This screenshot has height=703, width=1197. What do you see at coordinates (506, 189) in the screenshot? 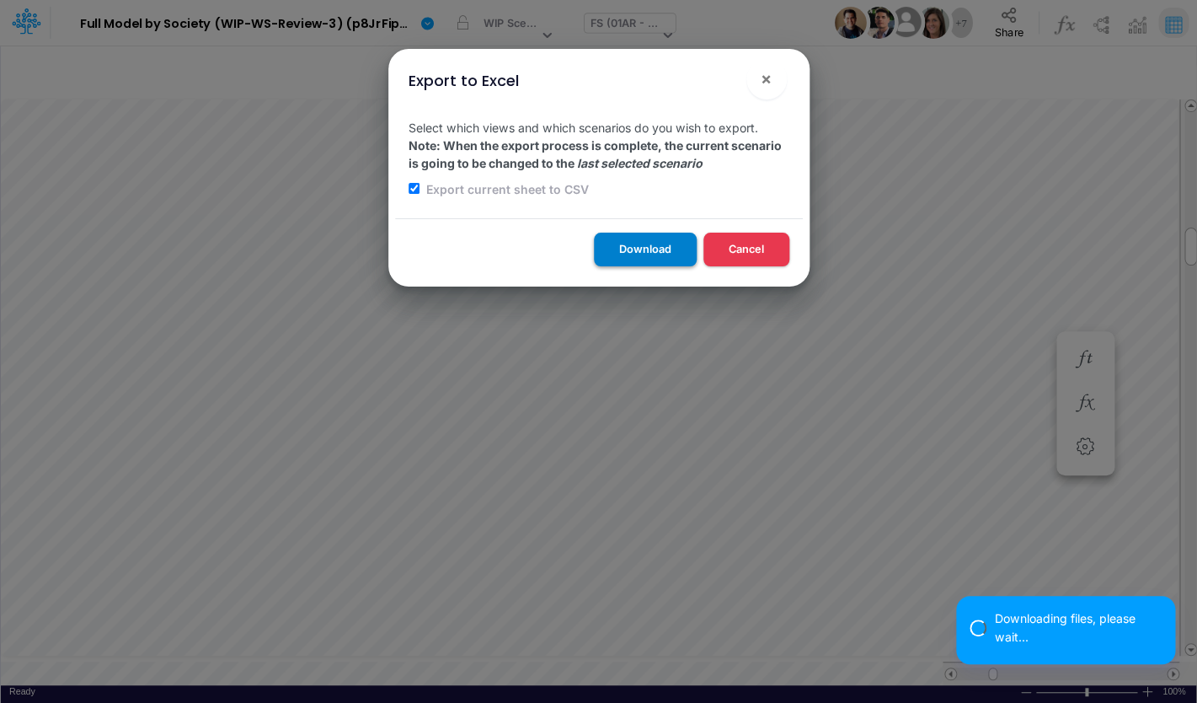
I see `label: Export current sheet to CSV` at bounding box center [506, 189].